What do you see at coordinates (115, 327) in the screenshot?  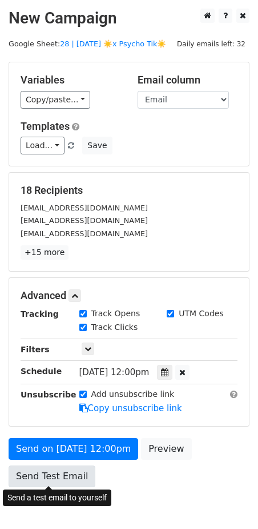 I see `label: Track Clicks` at bounding box center [115, 327].